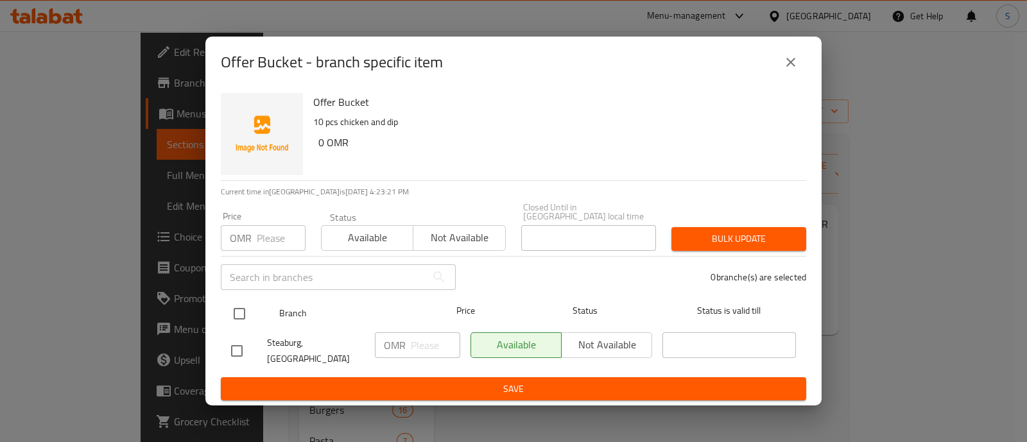 This screenshot has height=442, width=1027. I want to click on button: Available, so click(367, 238).